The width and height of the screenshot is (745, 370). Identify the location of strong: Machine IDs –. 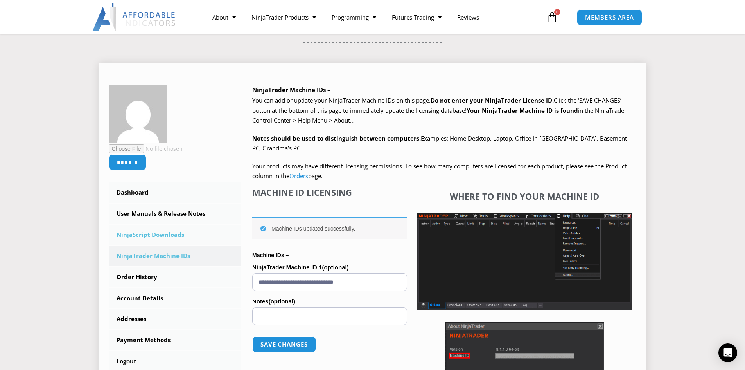
(270, 255).